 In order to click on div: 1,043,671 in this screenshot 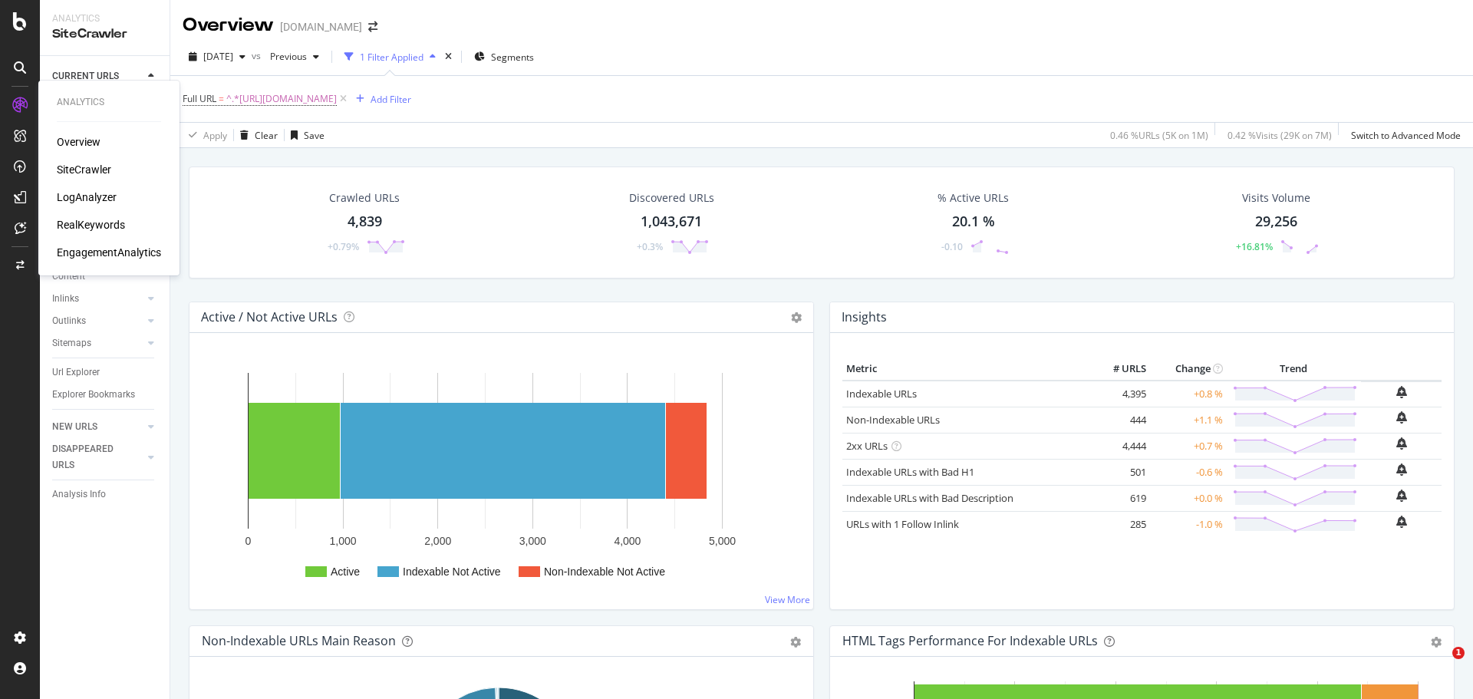, I will do `click(671, 222)`.